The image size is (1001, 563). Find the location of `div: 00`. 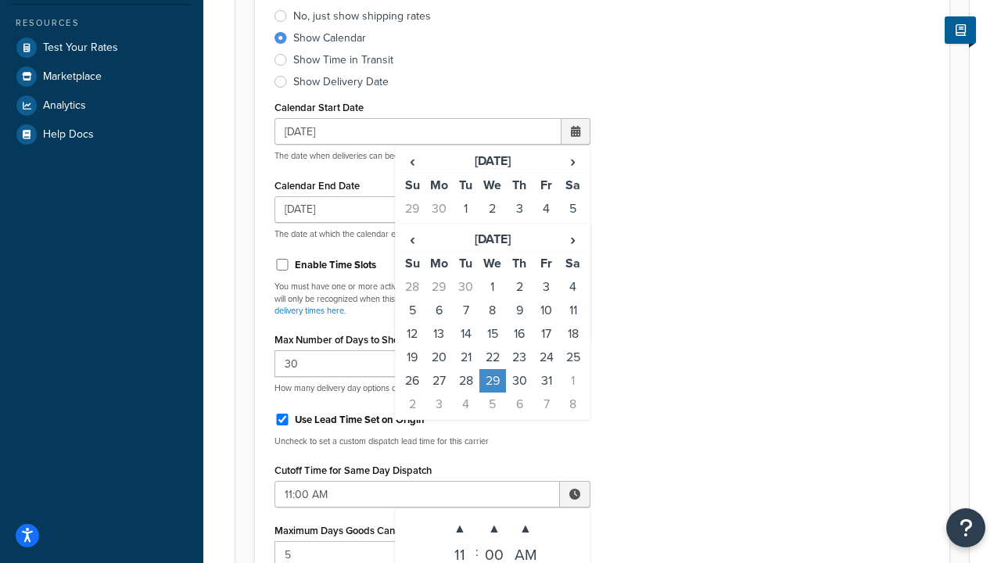

div: 00 is located at coordinates (494, 552).